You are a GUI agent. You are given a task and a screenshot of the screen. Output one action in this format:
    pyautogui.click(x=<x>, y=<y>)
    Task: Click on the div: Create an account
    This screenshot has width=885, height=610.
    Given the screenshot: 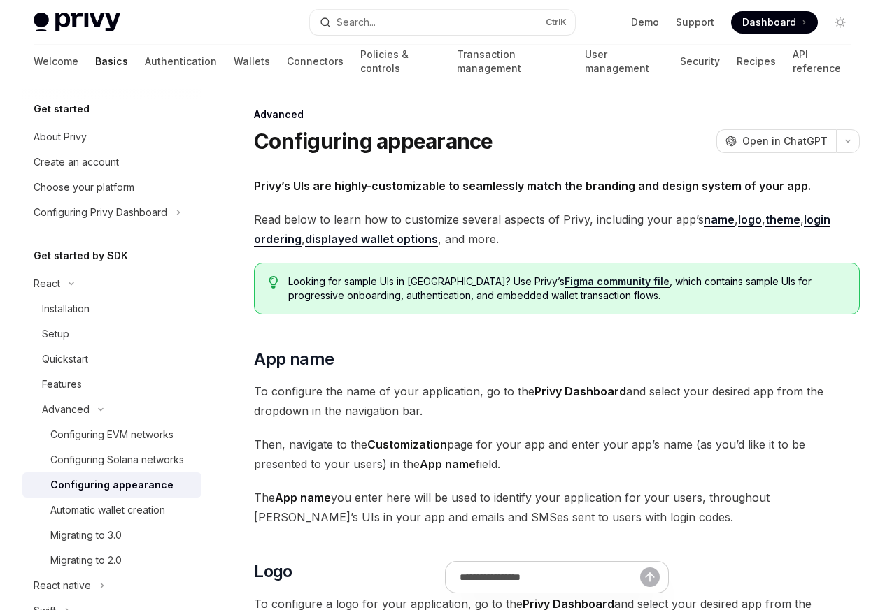 What is the action you would take?
    pyautogui.click(x=76, y=162)
    